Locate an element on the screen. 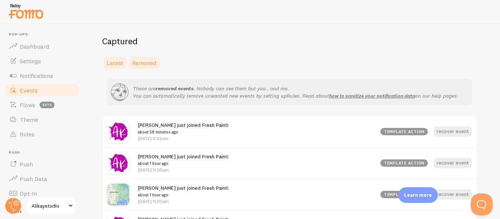  a: Dashboard is located at coordinates (42, 46).